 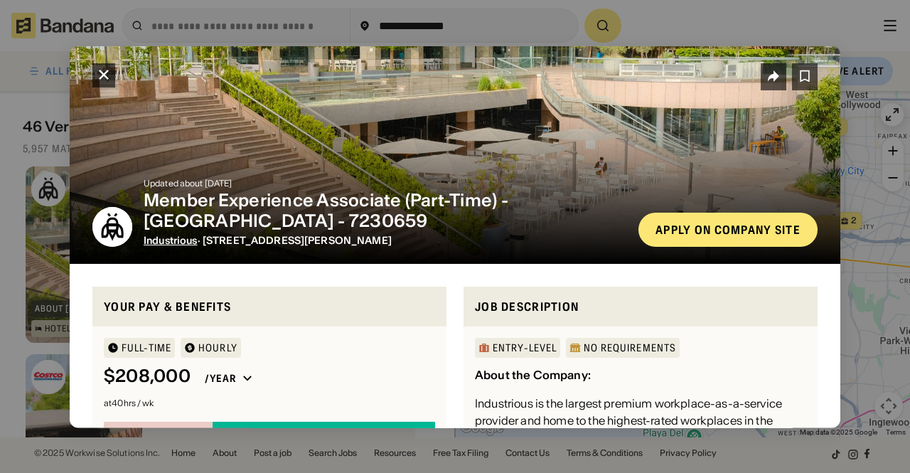 I want to click on div: at 40 hrs / wk, so click(x=269, y=403).